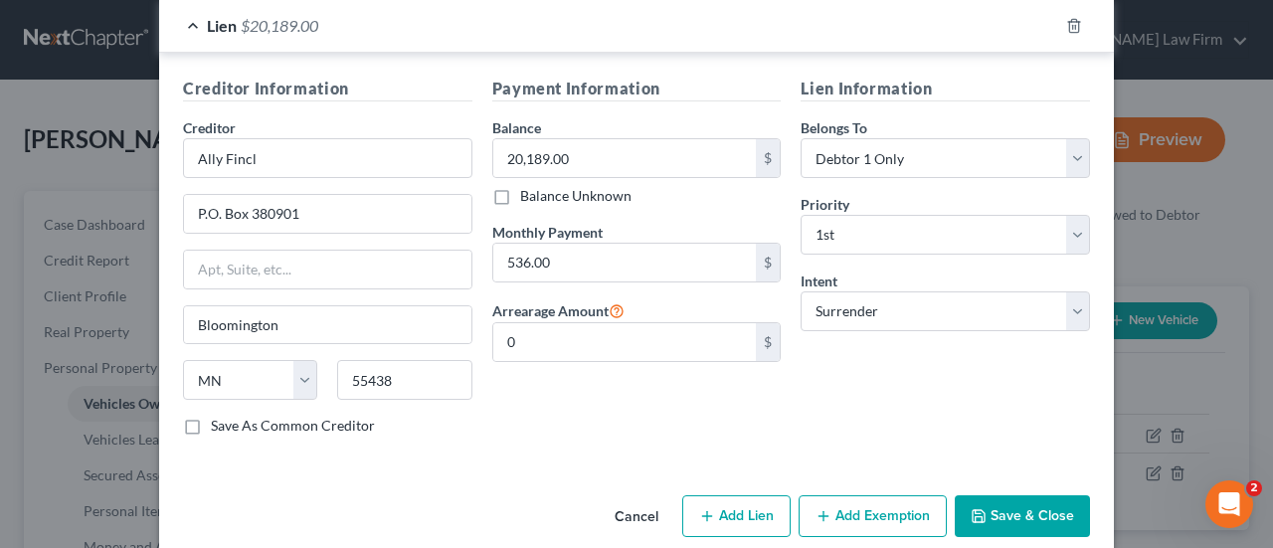  Describe the element at coordinates (818, 280) in the screenshot. I see `label: Intent` at that location.